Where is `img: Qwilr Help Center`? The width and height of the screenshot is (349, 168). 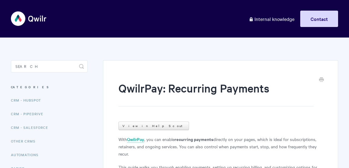 img: Qwilr Help Center is located at coordinates (29, 18).